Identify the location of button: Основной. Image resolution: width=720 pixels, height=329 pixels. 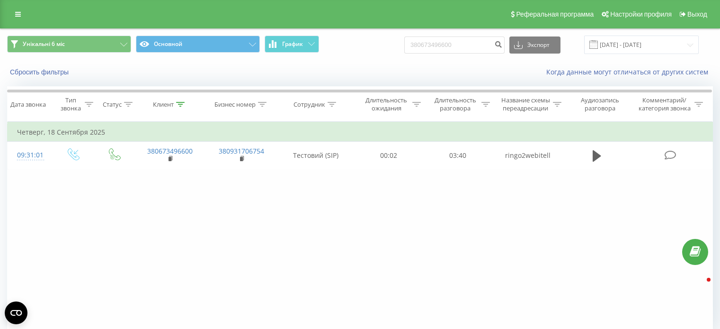
(198, 44).